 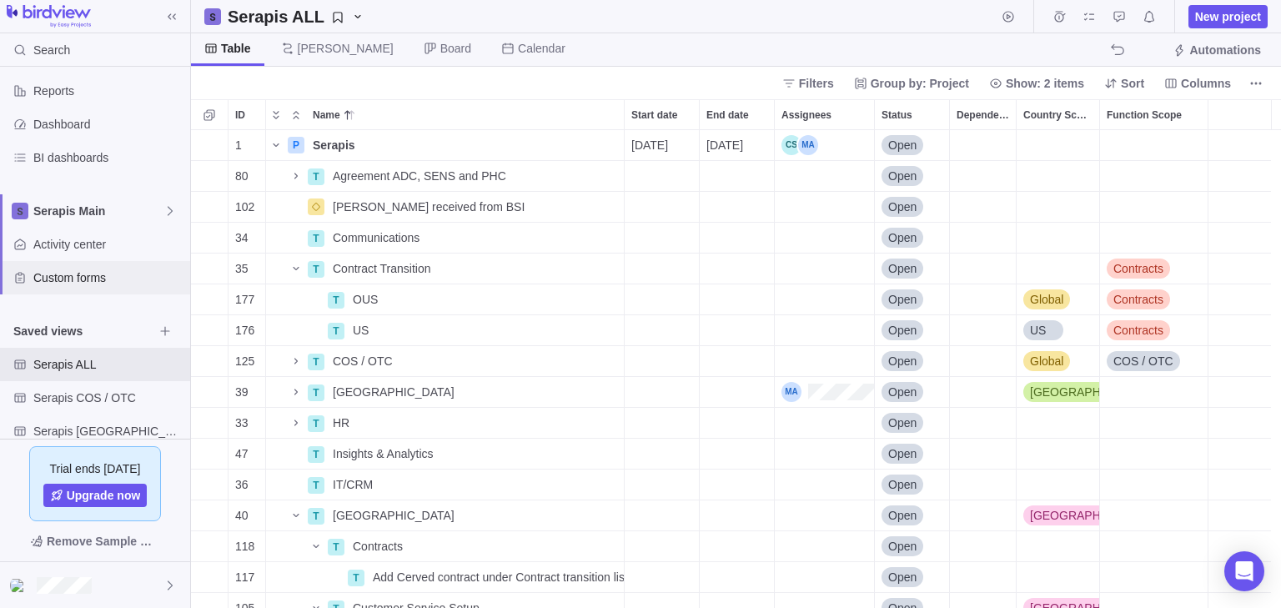 I want to click on a: Notifications, so click(x=1149, y=19).